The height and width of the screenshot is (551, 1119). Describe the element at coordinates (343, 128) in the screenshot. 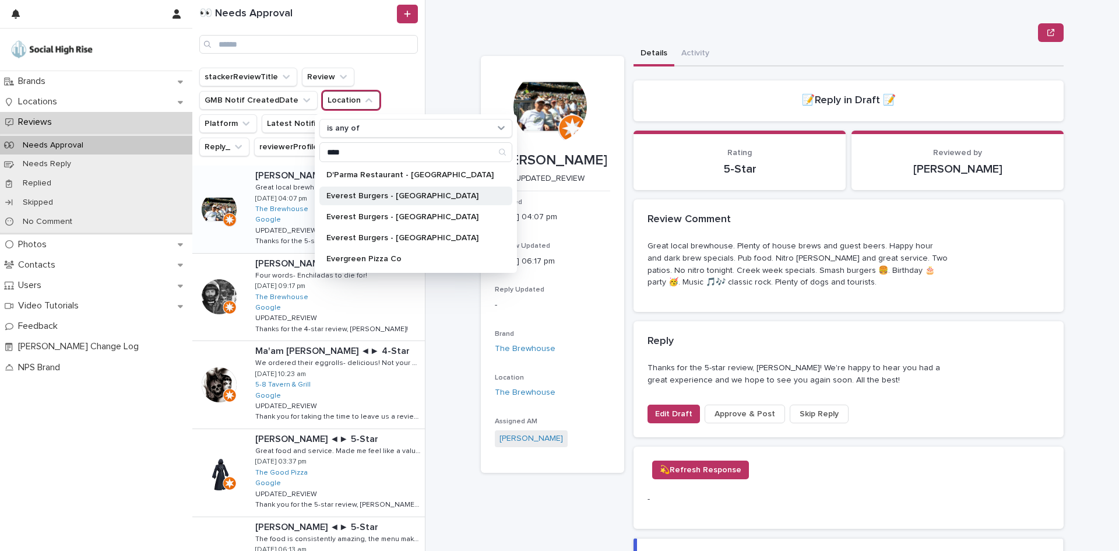

I see `p: is any of` at that location.